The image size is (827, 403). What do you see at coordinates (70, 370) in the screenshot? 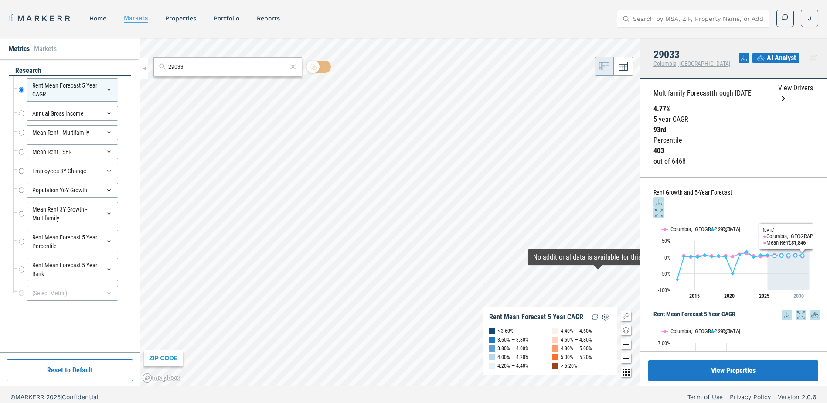
I see `button: Reset to Default` at bounding box center [70, 370].